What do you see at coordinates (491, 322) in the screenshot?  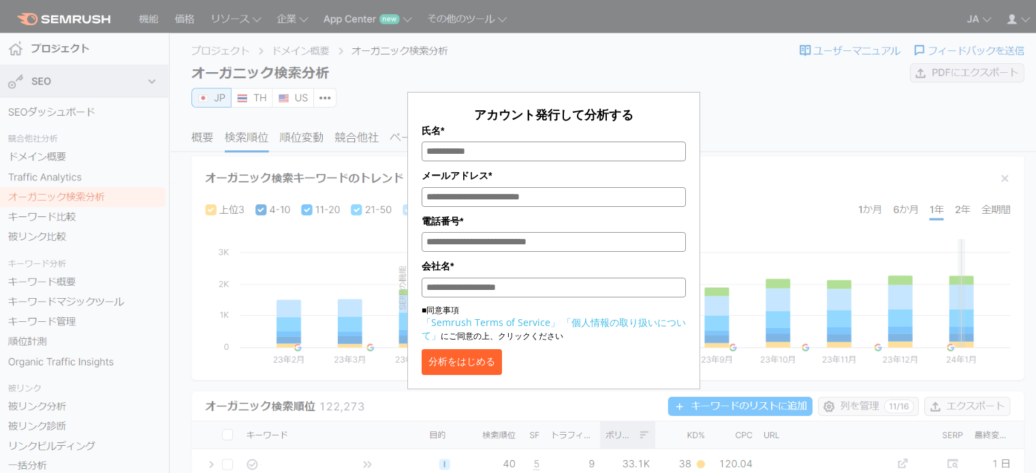 I see `a: 「Semrush Terms of Service」` at bounding box center [491, 322].